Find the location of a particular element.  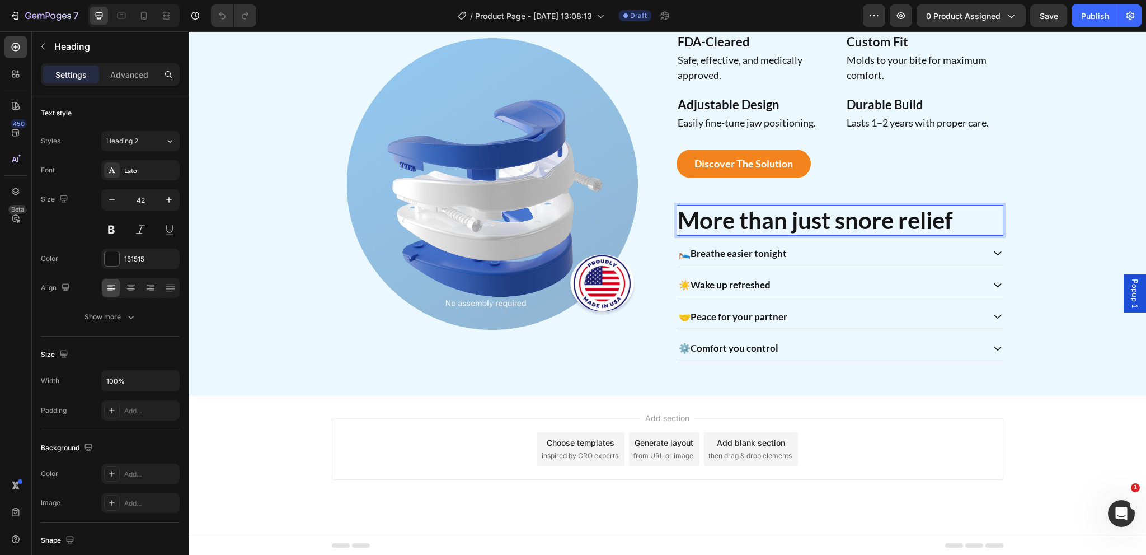

div: Publish is located at coordinates (1095, 16).